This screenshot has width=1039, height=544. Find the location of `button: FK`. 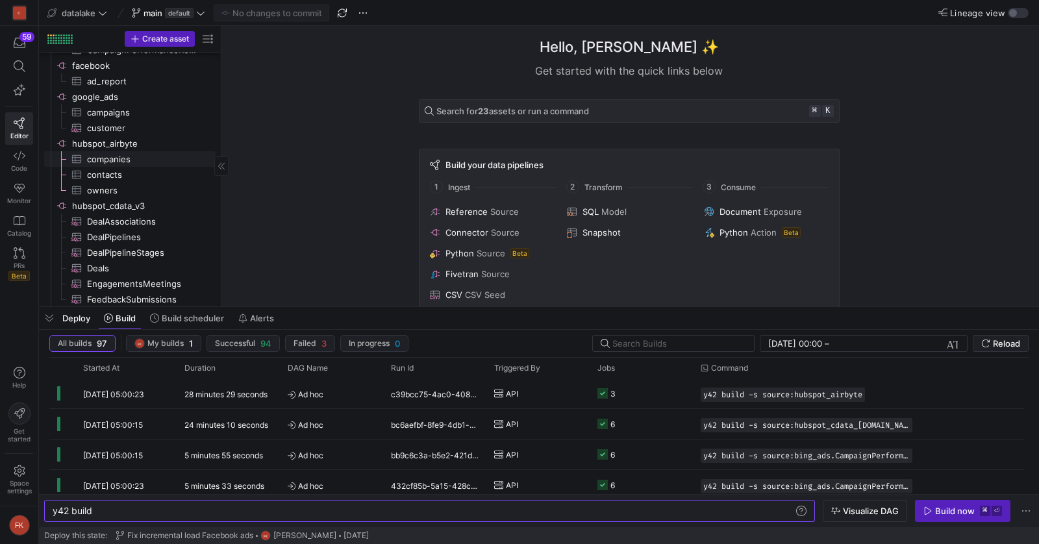

button: FK is located at coordinates (19, 526).